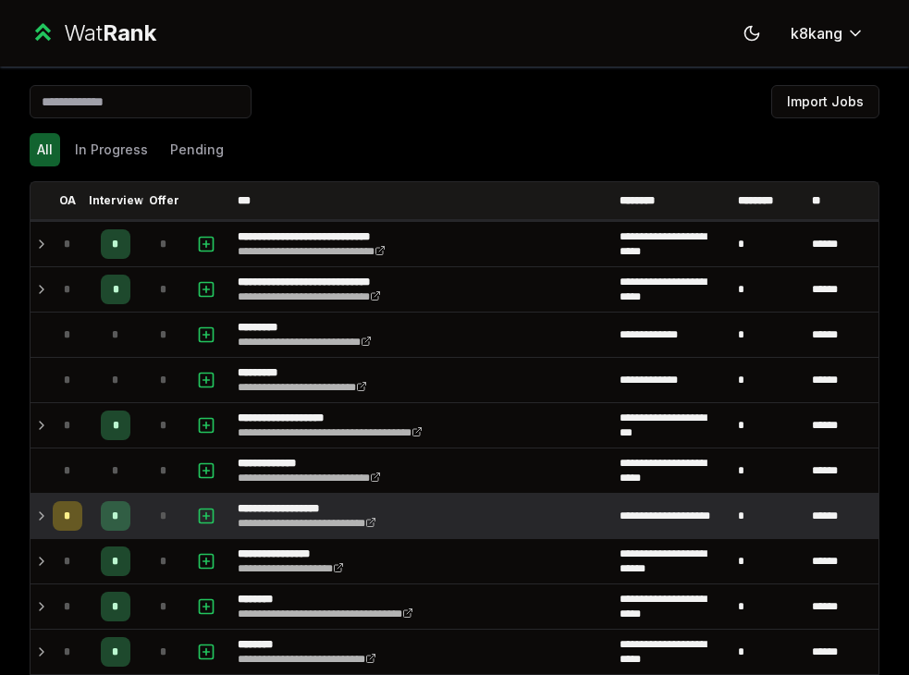 This screenshot has height=675, width=909. Describe the element at coordinates (817, 33) in the screenshot. I see `span: k8kang` at that location.